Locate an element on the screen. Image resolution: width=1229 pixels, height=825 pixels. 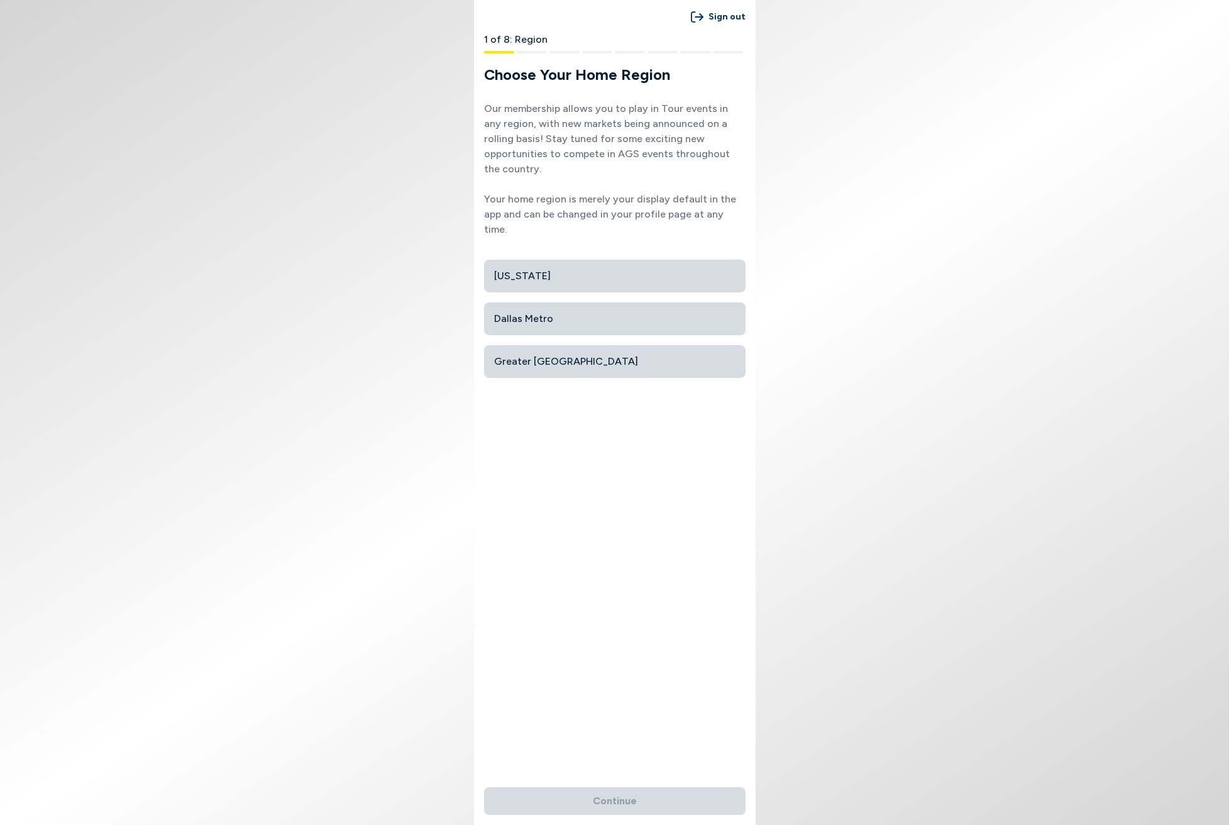
p: Our membership allows you to play in Tour events in any region, with new markets being announced ... is located at coordinates (615, 169).